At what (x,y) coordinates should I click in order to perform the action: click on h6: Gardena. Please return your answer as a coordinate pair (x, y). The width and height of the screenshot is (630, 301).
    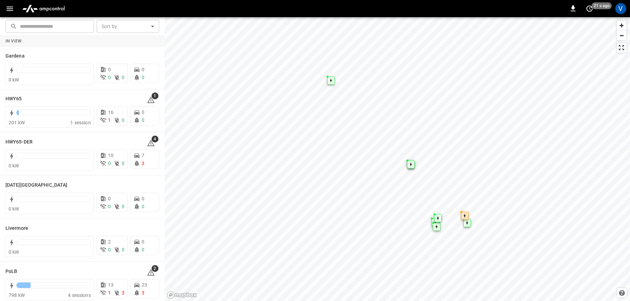
    Looking at the image, I should click on (15, 56).